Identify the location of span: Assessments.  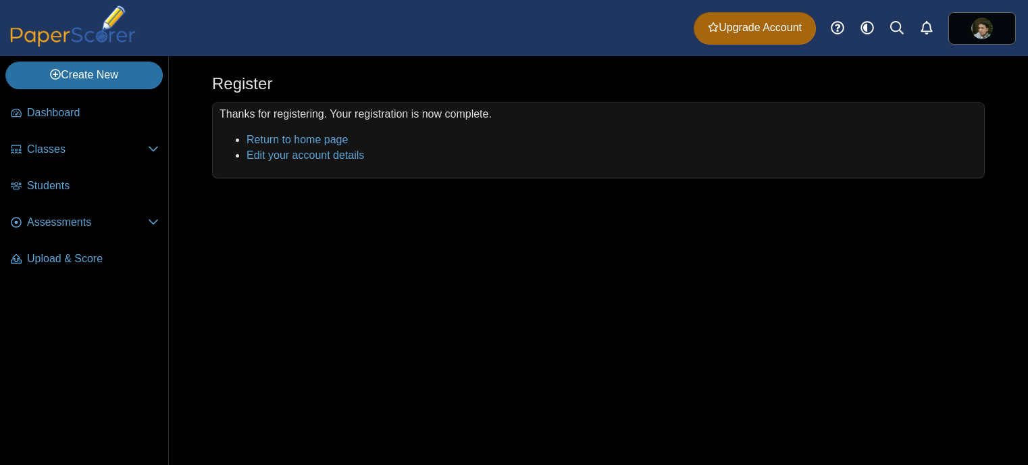
(87, 222).